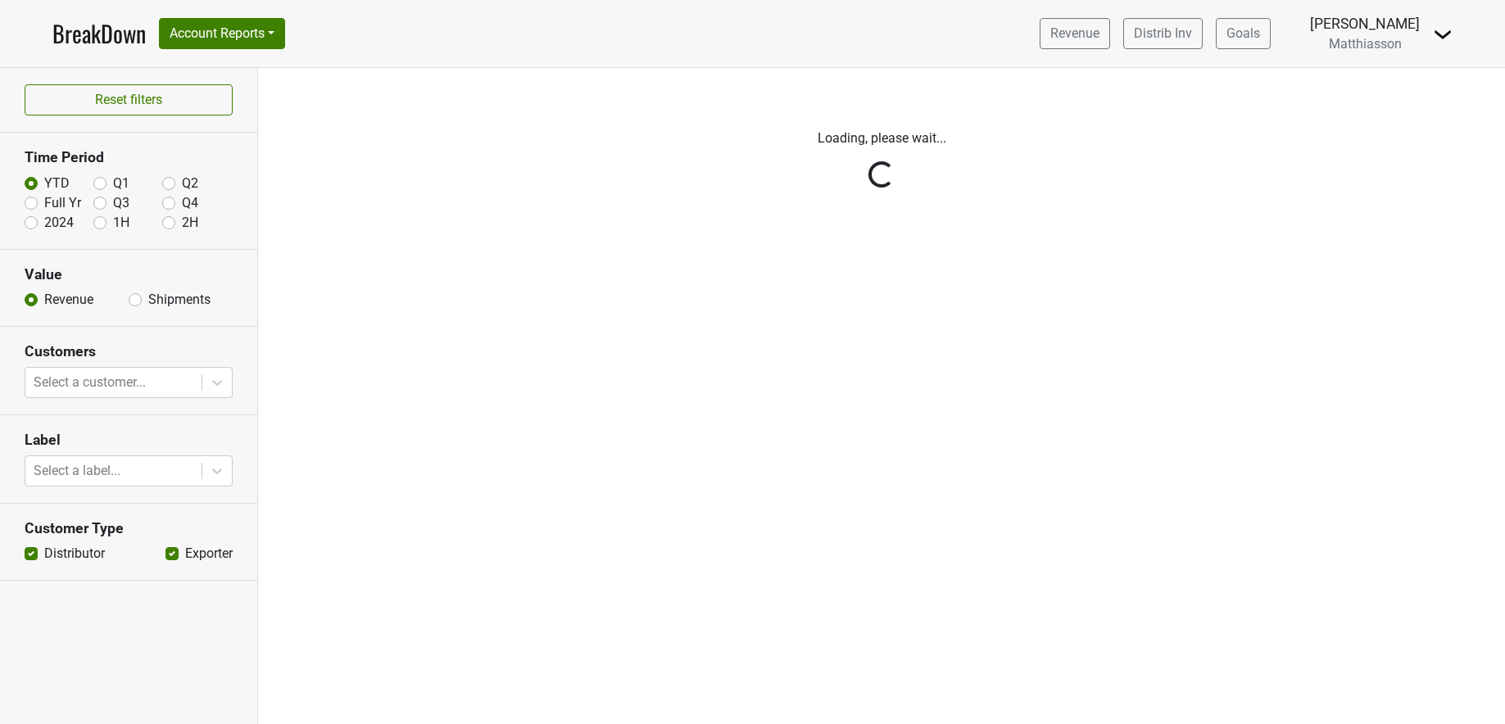 This screenshot has height=724, width=1505. What do you see at coordinates (1443, 34) in the screenshot?
I see `img: Dropdown Menu` at bounding box center [1443, 34].